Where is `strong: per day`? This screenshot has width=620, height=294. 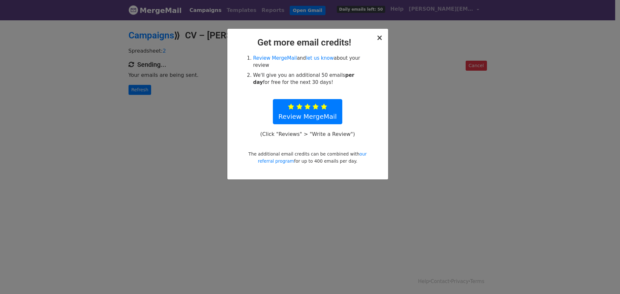 strong: per day is located at coordinates (303, 79).